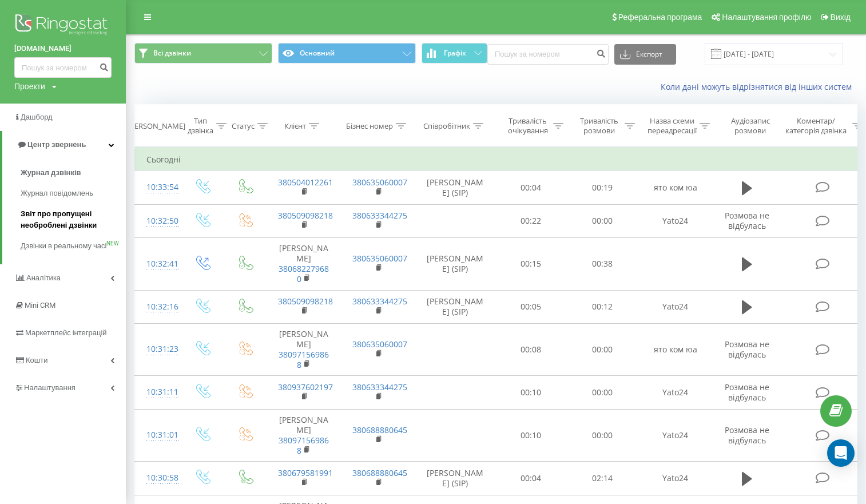 Image resolution: width=866 pixels, height=504 pixels. What do you see at coordinates (158, 478) in the screenshot?
I see `div: 10:30:58` at bounding box center [158, 478].